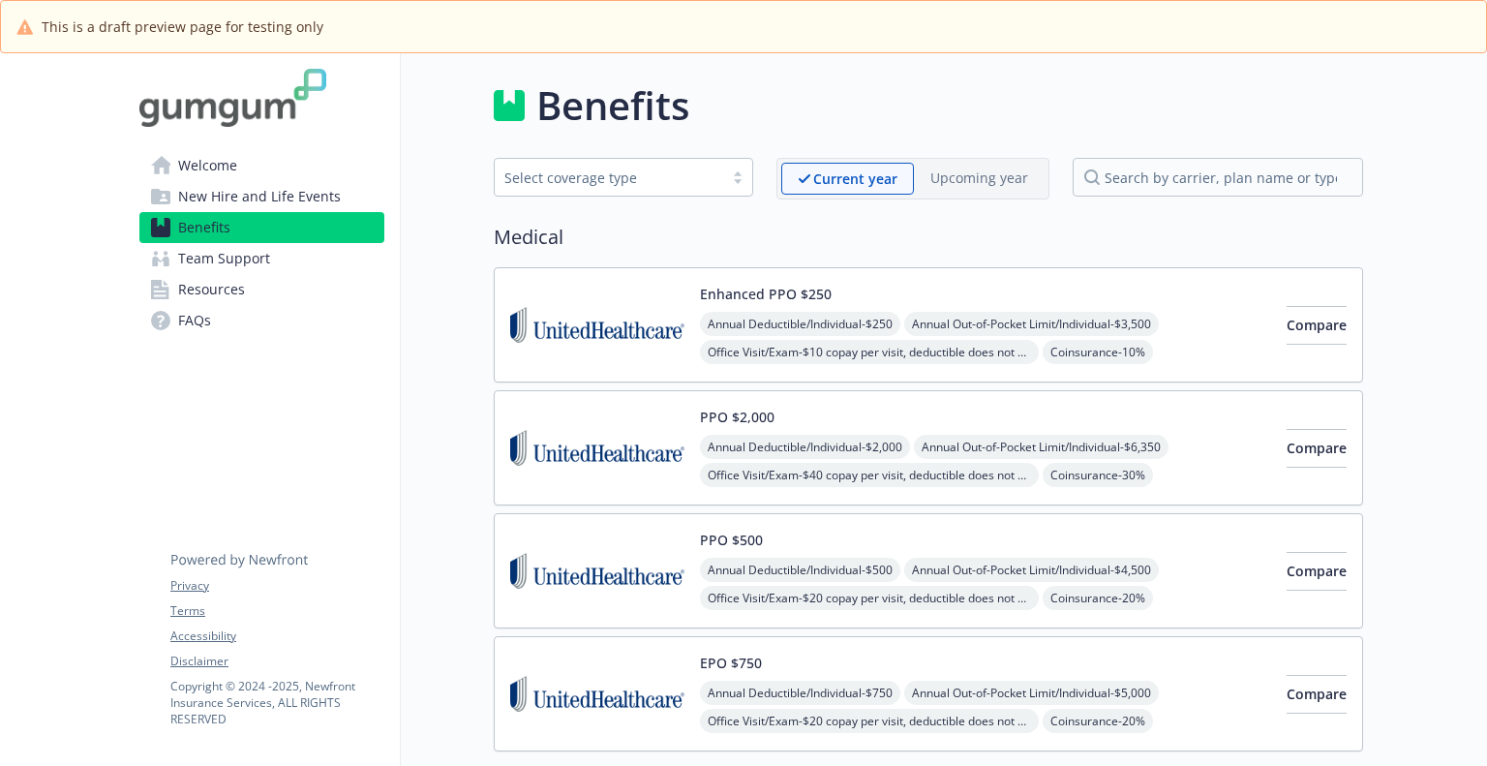 The image size is (1487, 766). What do you see at coordinates (869, 351) in the screenshot?
I see `span: Office Visit/Exam - $10 copay per visit, deductible does not apply` at bounding box center [869, 351].